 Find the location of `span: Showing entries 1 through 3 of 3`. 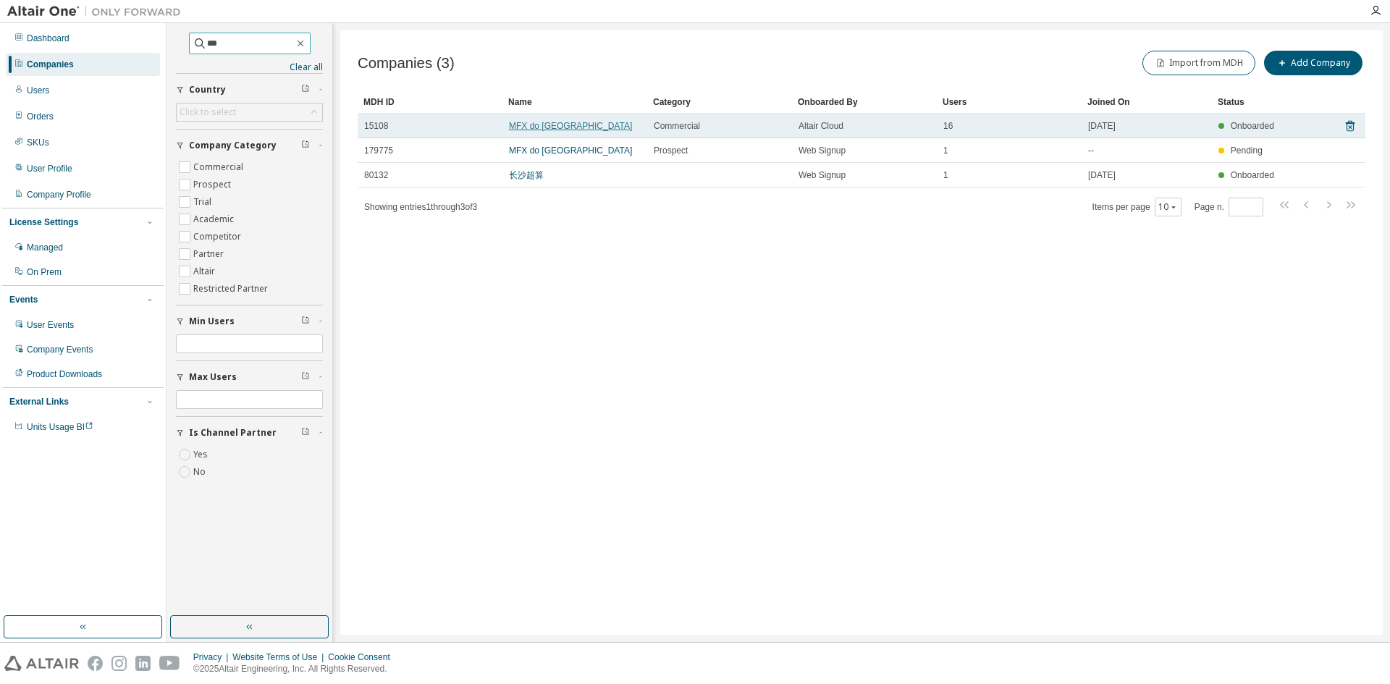

span: Showing entries 1 through 3 of 3 is located at coordinates (421, 207).